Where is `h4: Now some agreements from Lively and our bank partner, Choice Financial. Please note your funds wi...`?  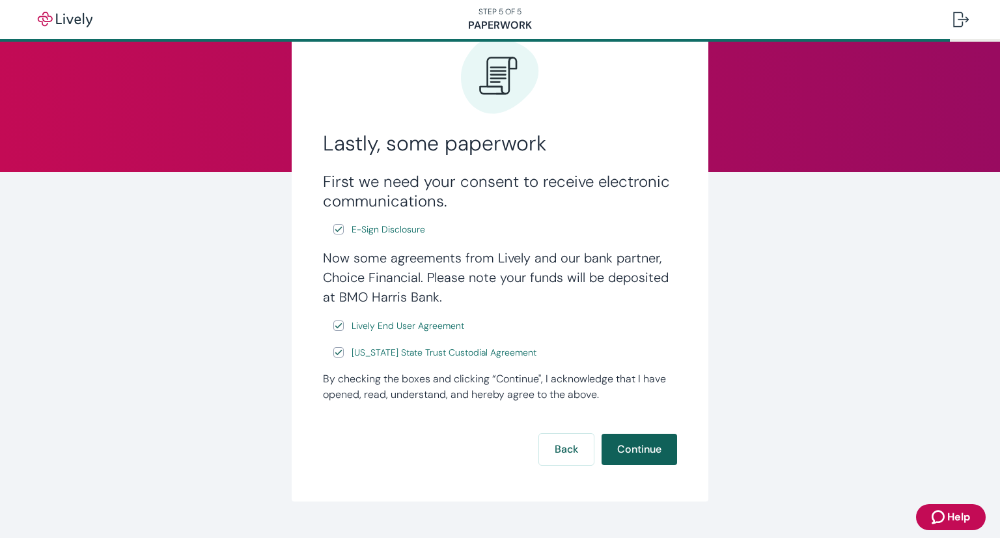
h4: Now some agreements from Lively and our bank partner, Choice Financial. Please note your funds wi... is located at coordinates (500, 277).